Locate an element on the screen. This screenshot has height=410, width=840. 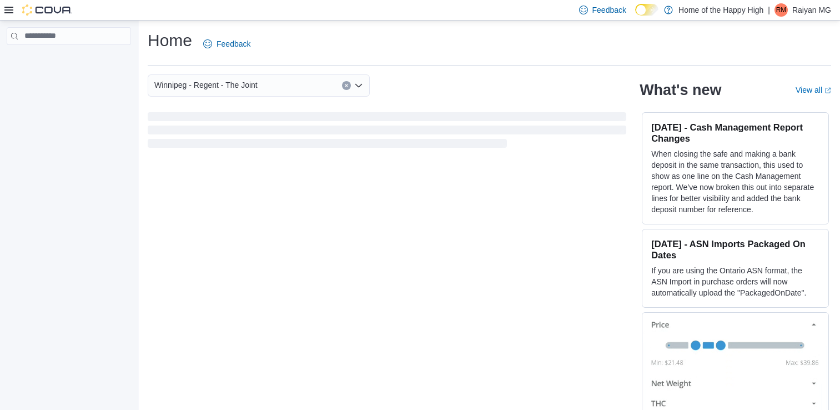
button: Open list of options is located at coordinates (359, 85).